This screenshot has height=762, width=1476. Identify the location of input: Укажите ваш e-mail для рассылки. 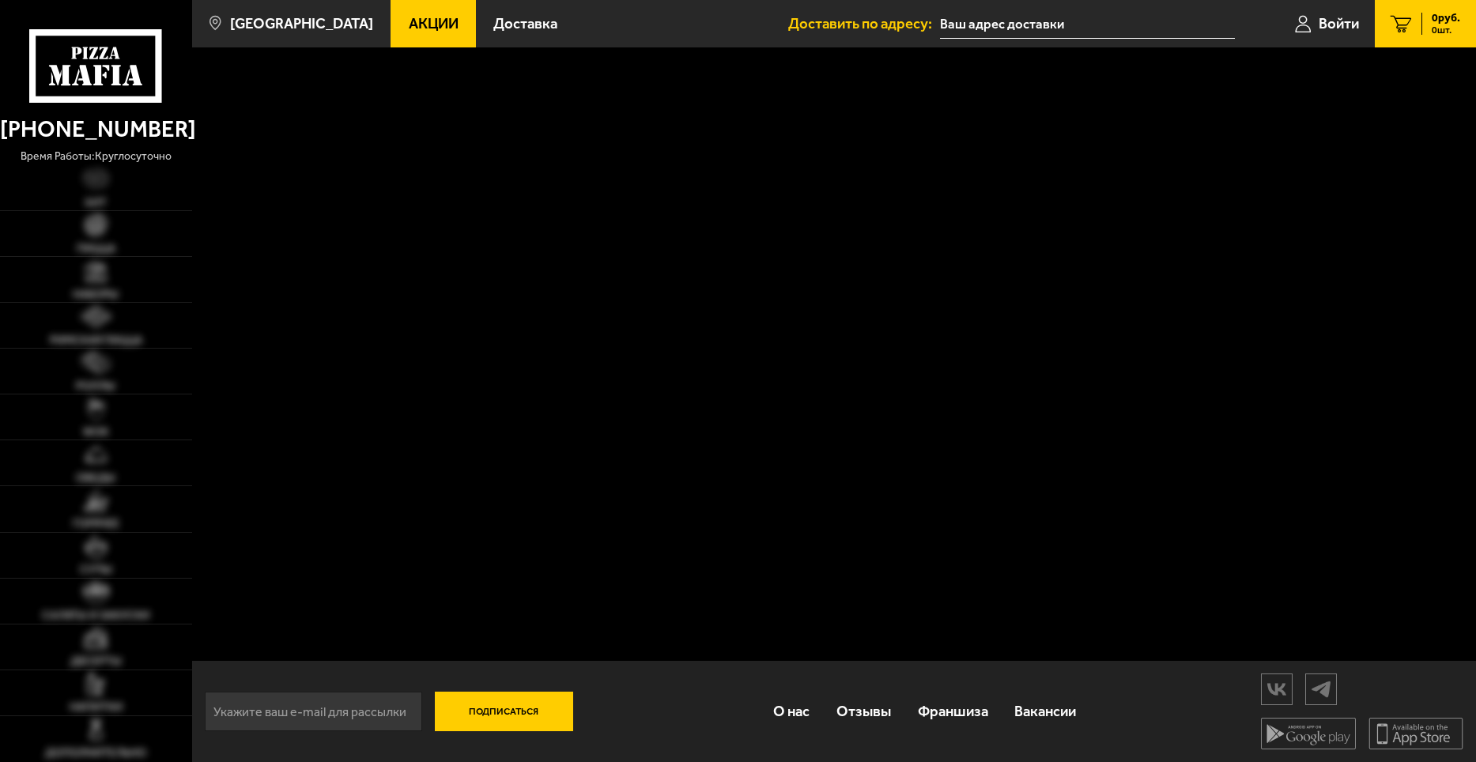
(313, 711).